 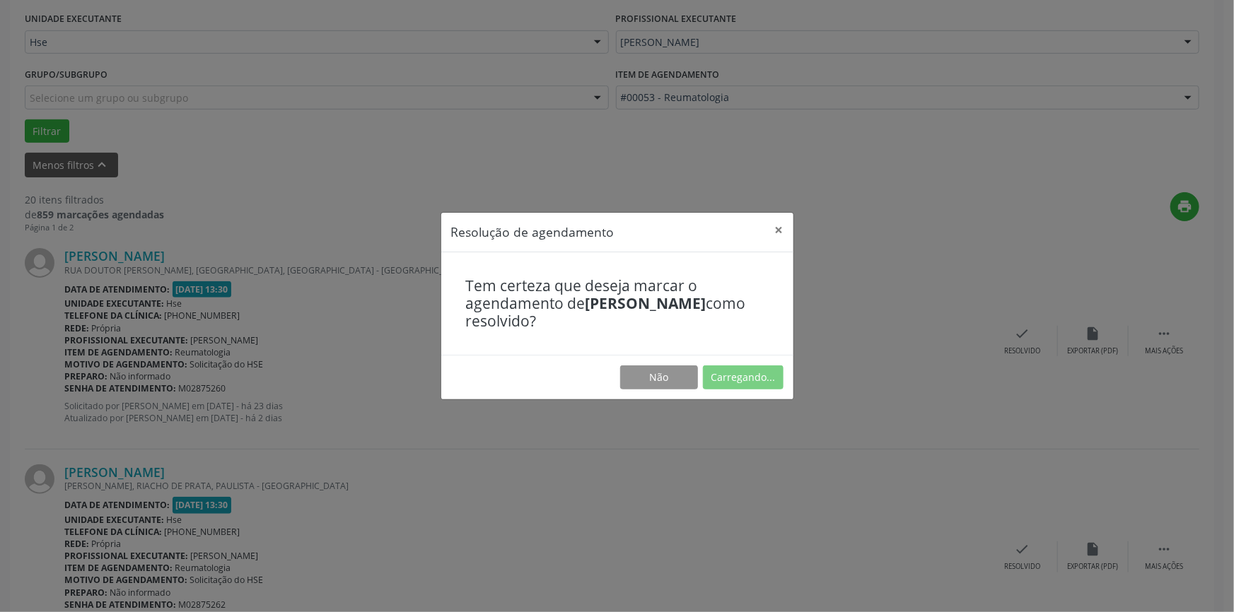 What do you see at coordinates (659, 378) in the screenshot?
I see `button: Não` at bounding box center [659, 378].